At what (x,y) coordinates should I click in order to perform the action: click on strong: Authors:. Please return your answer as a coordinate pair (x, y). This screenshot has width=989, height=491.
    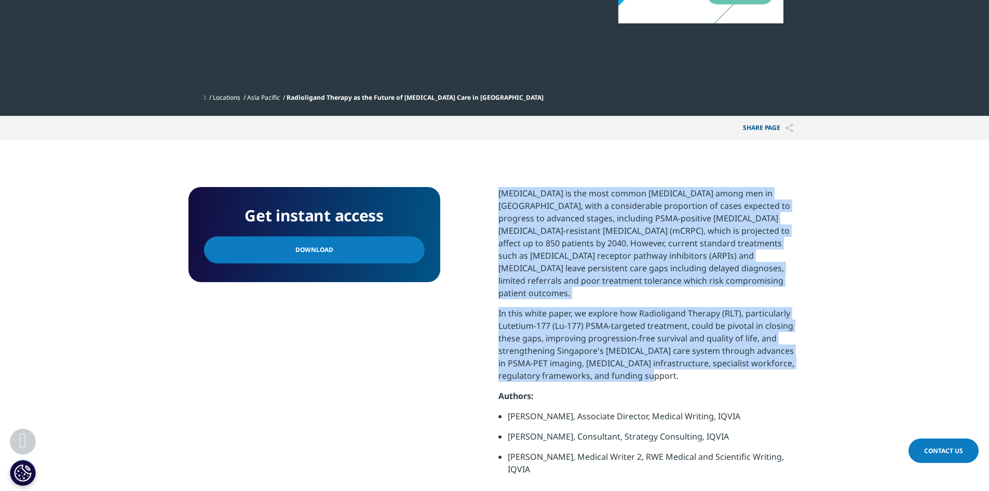
    Looking at the image, I should click on (516, 396).